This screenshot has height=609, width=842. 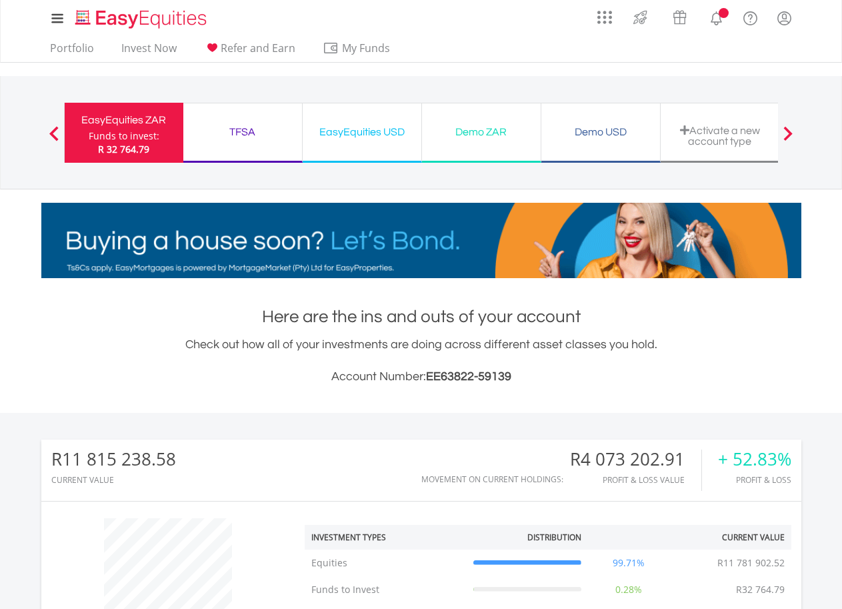 What do you see at coordinates (123, 149) in the screenshot?
I see `span: R 32 764.79` at bounding box center [123, 149].